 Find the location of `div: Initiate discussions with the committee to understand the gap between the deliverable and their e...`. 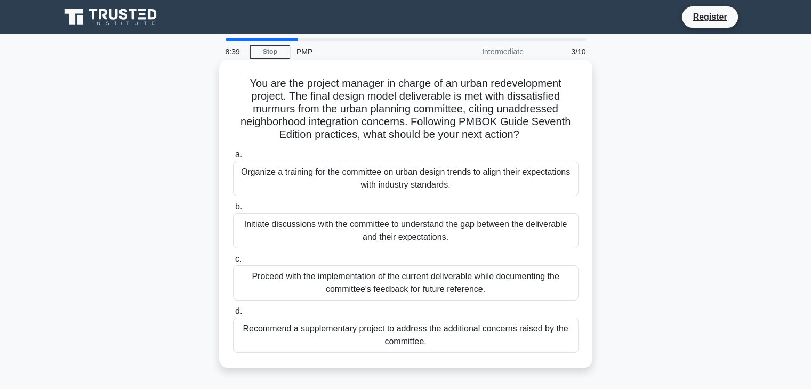

div: Initiate discussions with the committee to understand the gap between the deliverable and their e... is located at coordinates (406, 231).